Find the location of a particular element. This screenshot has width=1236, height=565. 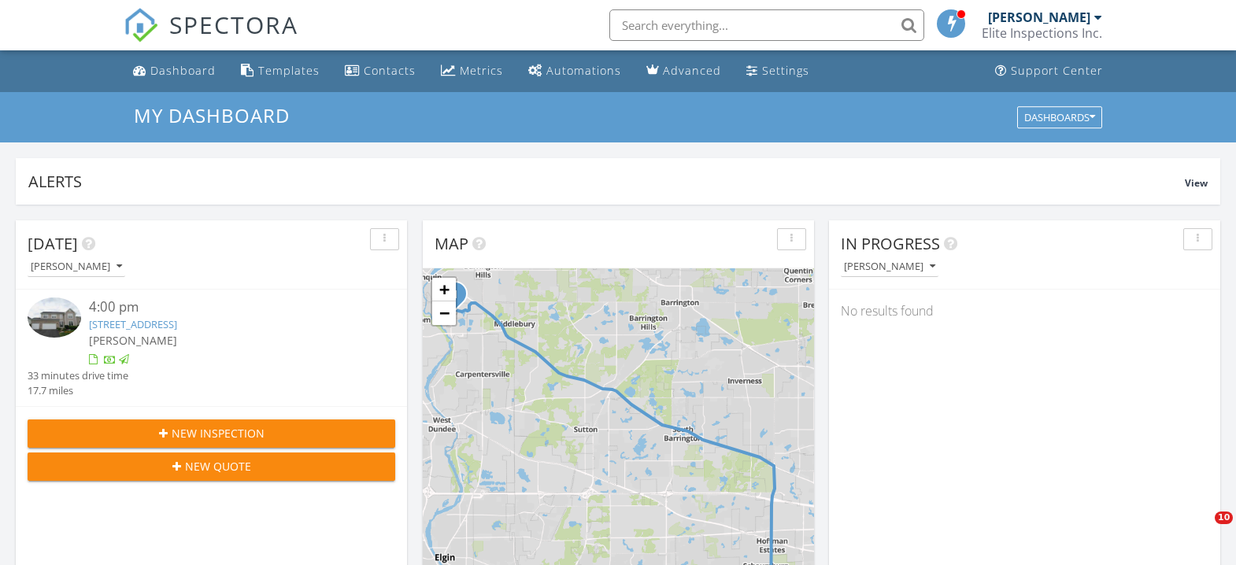

div: Automations is located at coordinates (583, 70).